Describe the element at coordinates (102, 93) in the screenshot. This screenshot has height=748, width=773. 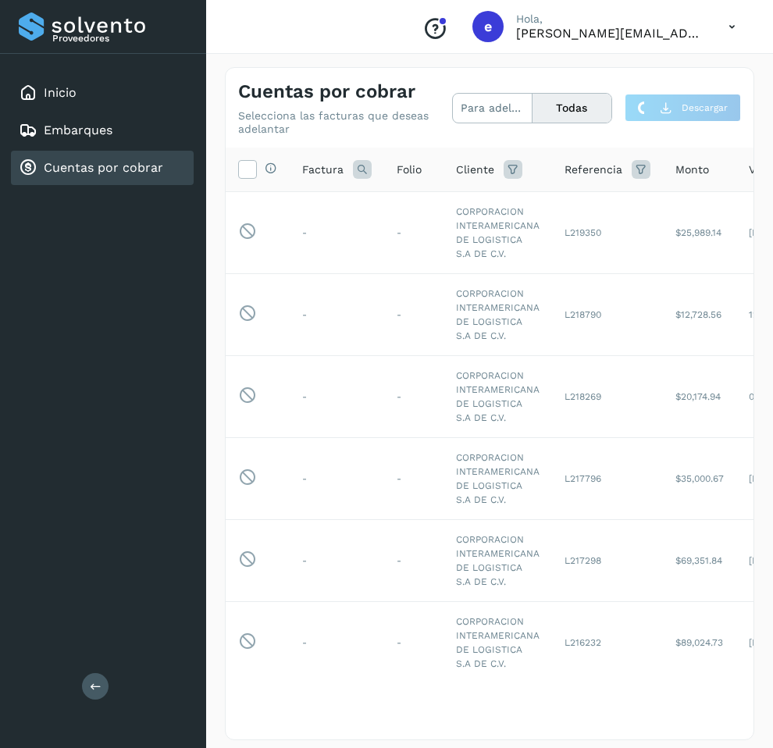
I see `div: Inicio` at that location.